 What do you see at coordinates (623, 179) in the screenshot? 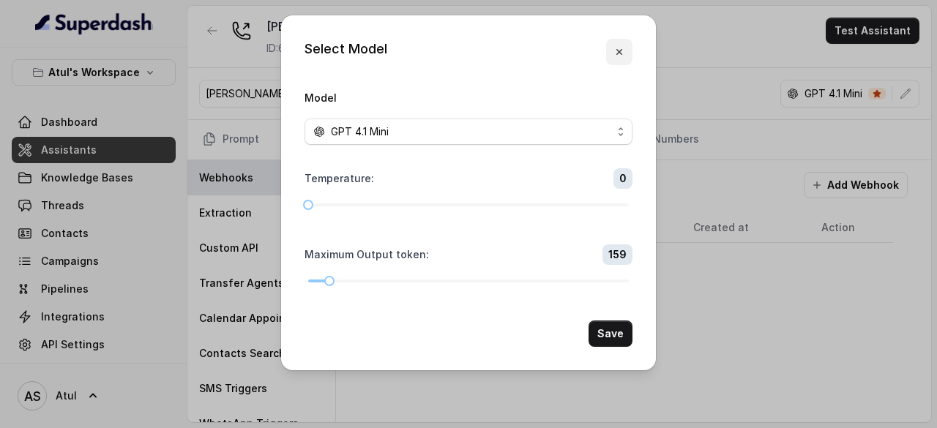
I see `span: 0` at bounding box center [623, 179].